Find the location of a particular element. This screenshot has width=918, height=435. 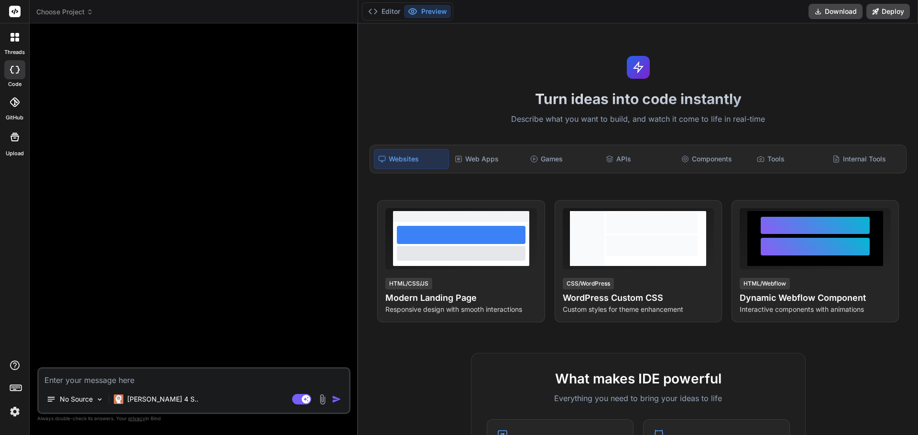

img: Pick Models is located at coordinates (99, 400).